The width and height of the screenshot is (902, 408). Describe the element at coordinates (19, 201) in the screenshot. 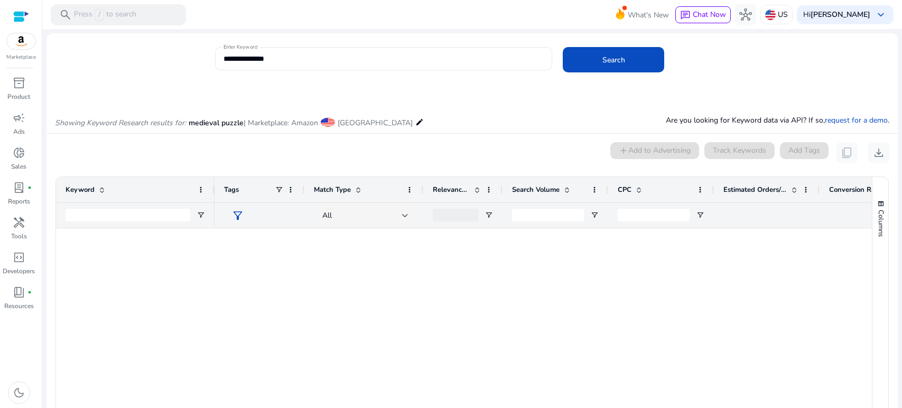

I see `p: Reports` at that location.